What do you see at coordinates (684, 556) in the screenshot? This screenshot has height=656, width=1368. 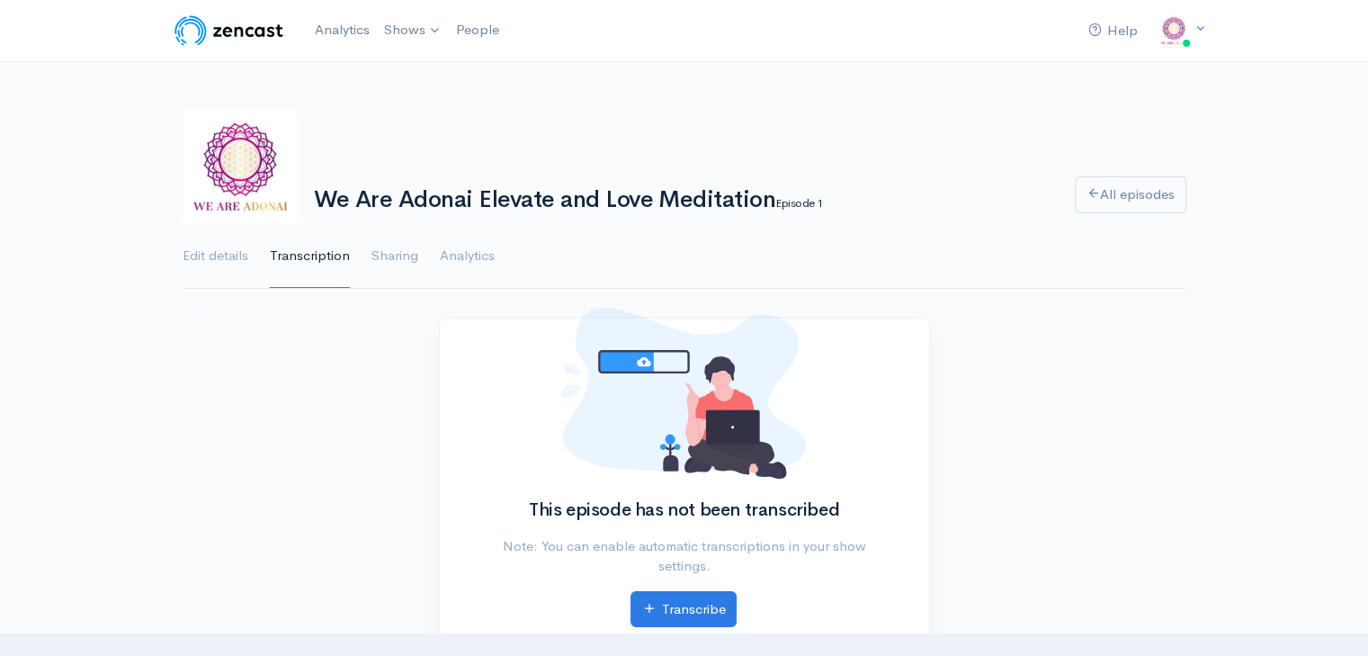 I see `p: Note: You can enable automatic transcriptions in your show settings.` at bounding box center [684, 556].